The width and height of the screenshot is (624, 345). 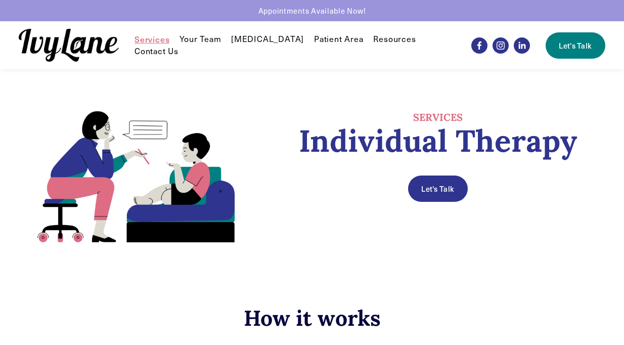 I want to click on a: Instagram, so click(x=501, y=46).